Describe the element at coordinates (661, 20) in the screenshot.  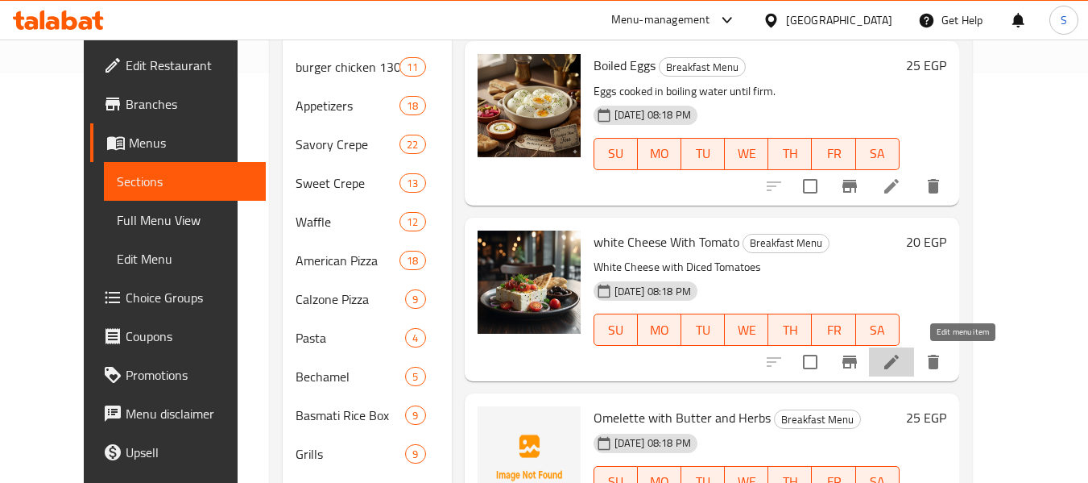
I see `div: Menu-management` at that location.